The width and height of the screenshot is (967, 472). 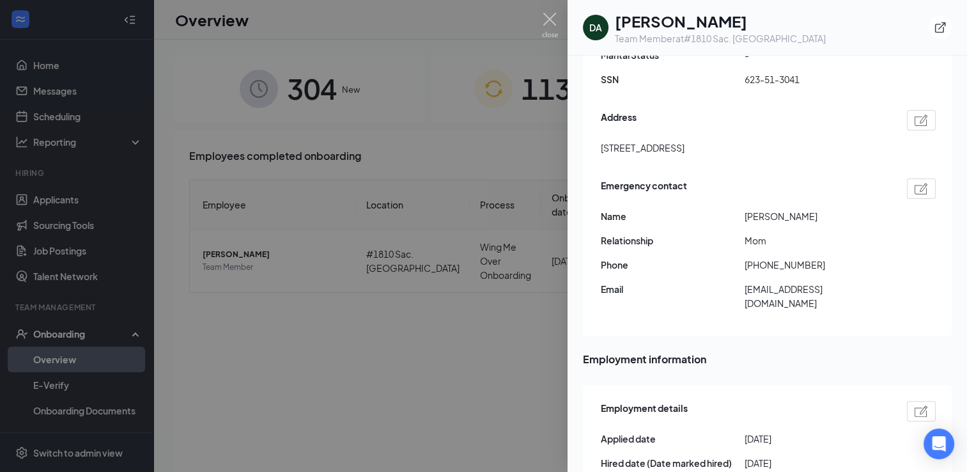 I want to click on div: DA, so click(x=596, y=27).